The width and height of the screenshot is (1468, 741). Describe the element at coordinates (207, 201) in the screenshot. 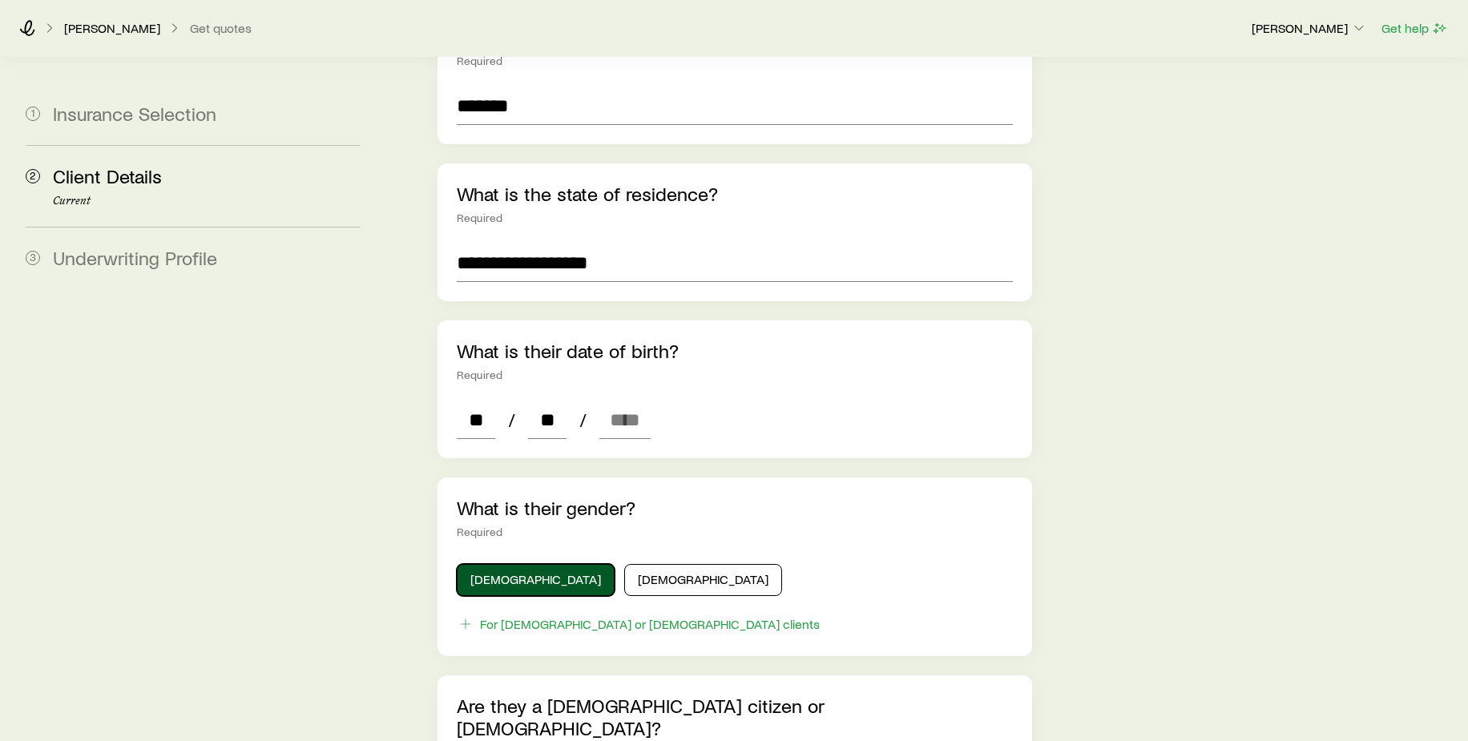

I see `p: Current` at that location.